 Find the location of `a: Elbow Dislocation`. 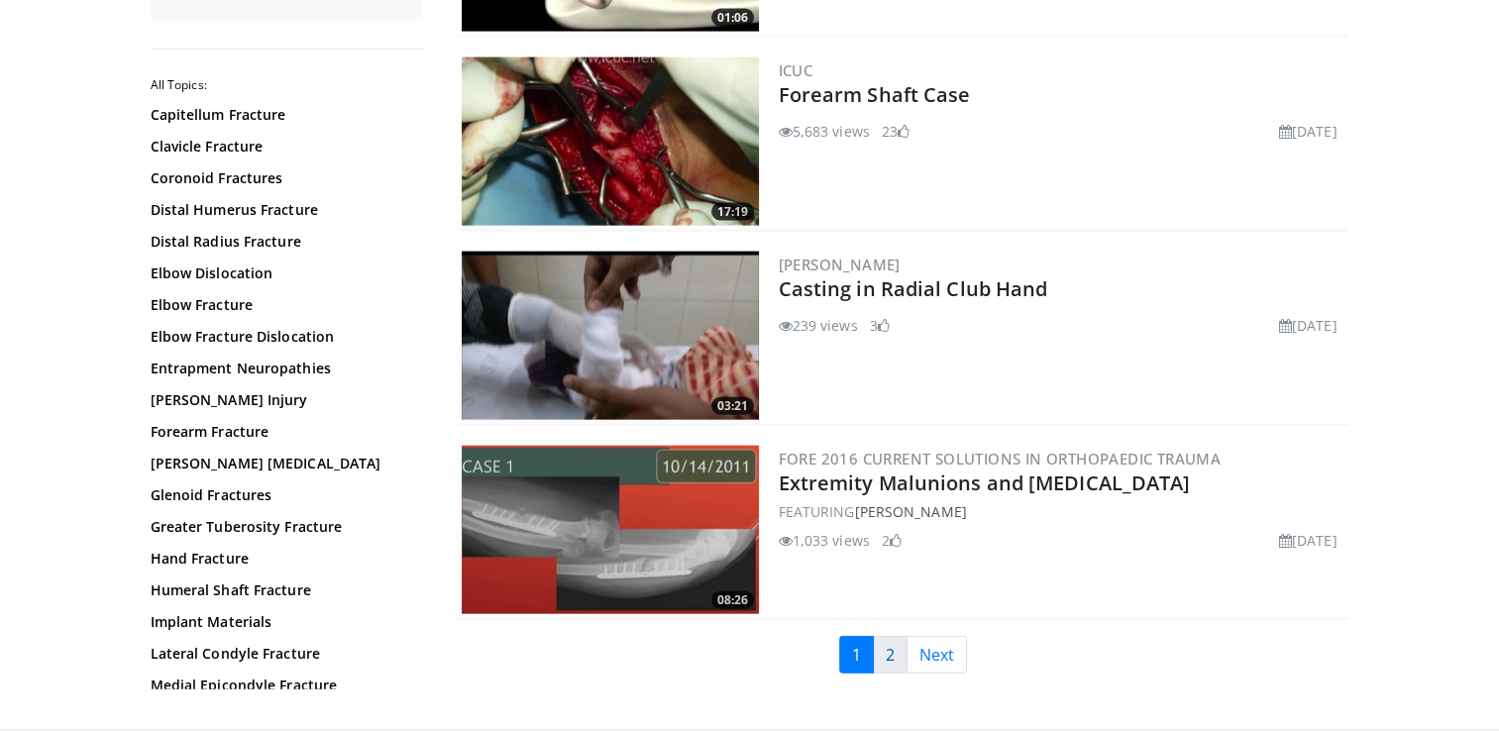

a: Elbow Dislocation is located at coordinates (284, 274).